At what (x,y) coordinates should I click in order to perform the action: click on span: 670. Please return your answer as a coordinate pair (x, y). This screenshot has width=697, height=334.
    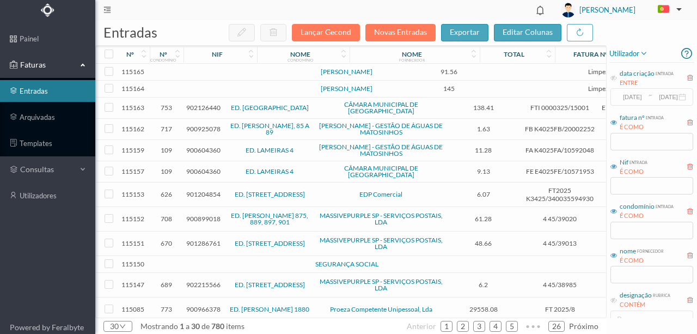
    Looking at the image, I should click on (167, 243).